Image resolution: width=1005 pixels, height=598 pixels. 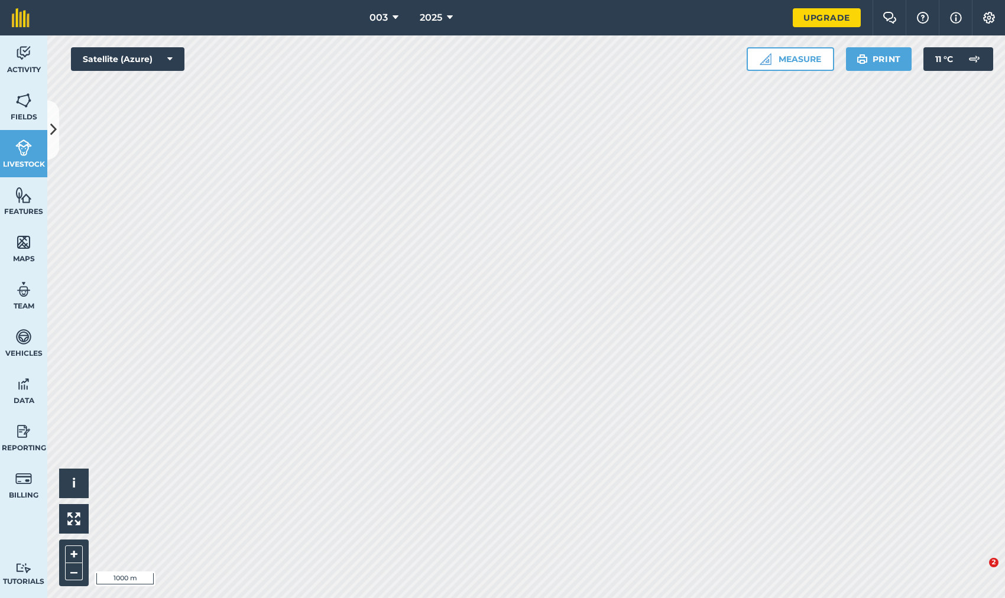 What do you see at coordinates (21, 18) in the screenshot?
I see `img: fieldmargin Logo` at bounding box center [21, 18].